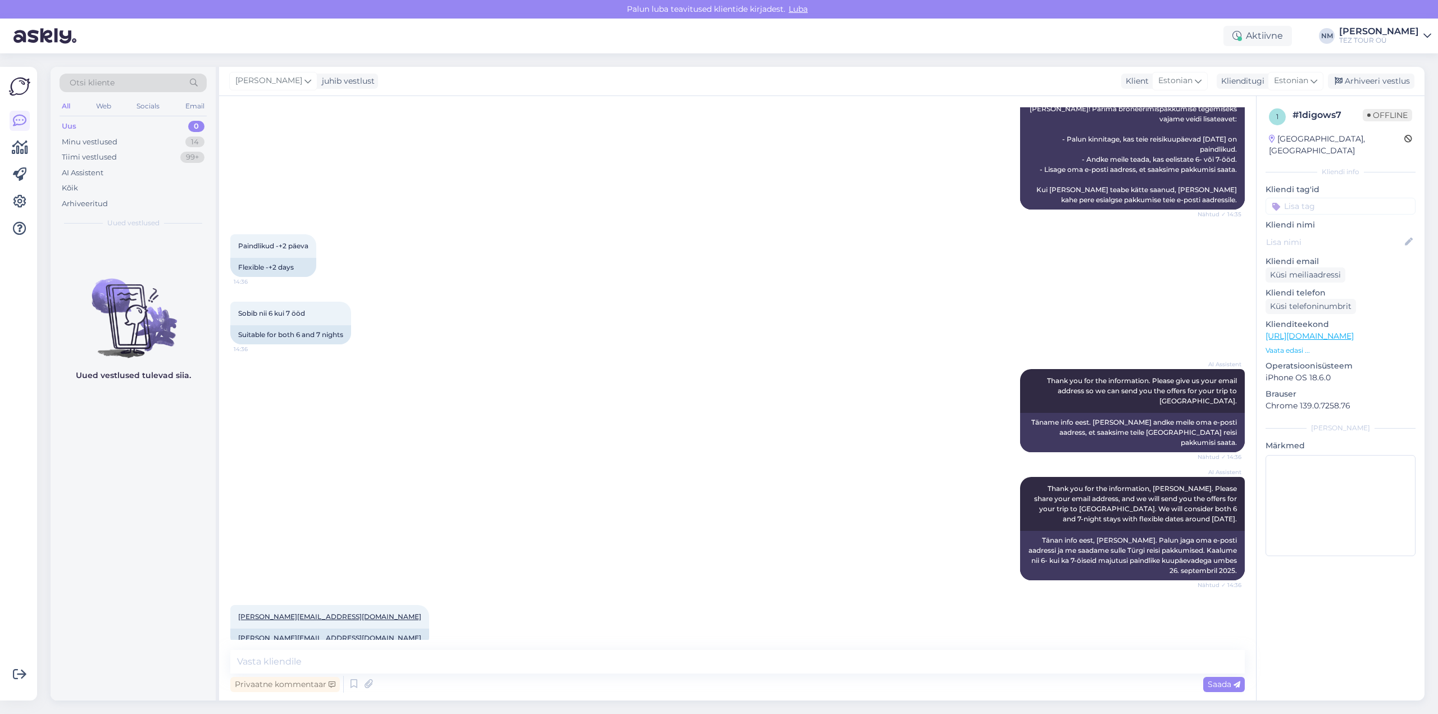 Image resolution: width=1438 pixels, height=714 pixels. I want to click on div: AI Assistent, so click(83, 173).